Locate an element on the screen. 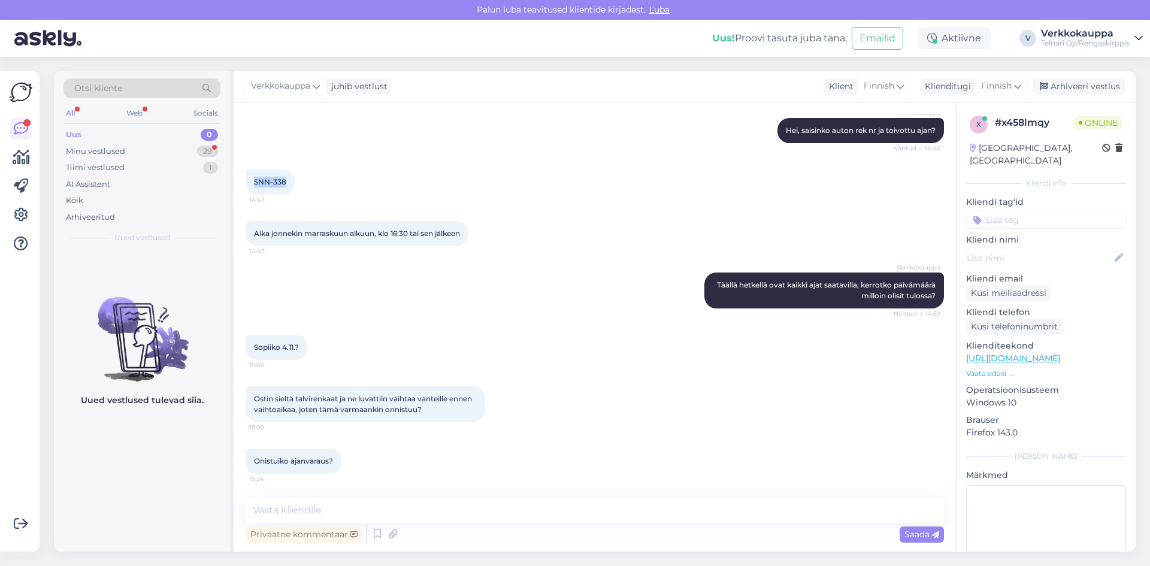 The width and height of the screenshot is (1150, 566). div: Privaatne kommentaar is located at coordinates (304, 534).